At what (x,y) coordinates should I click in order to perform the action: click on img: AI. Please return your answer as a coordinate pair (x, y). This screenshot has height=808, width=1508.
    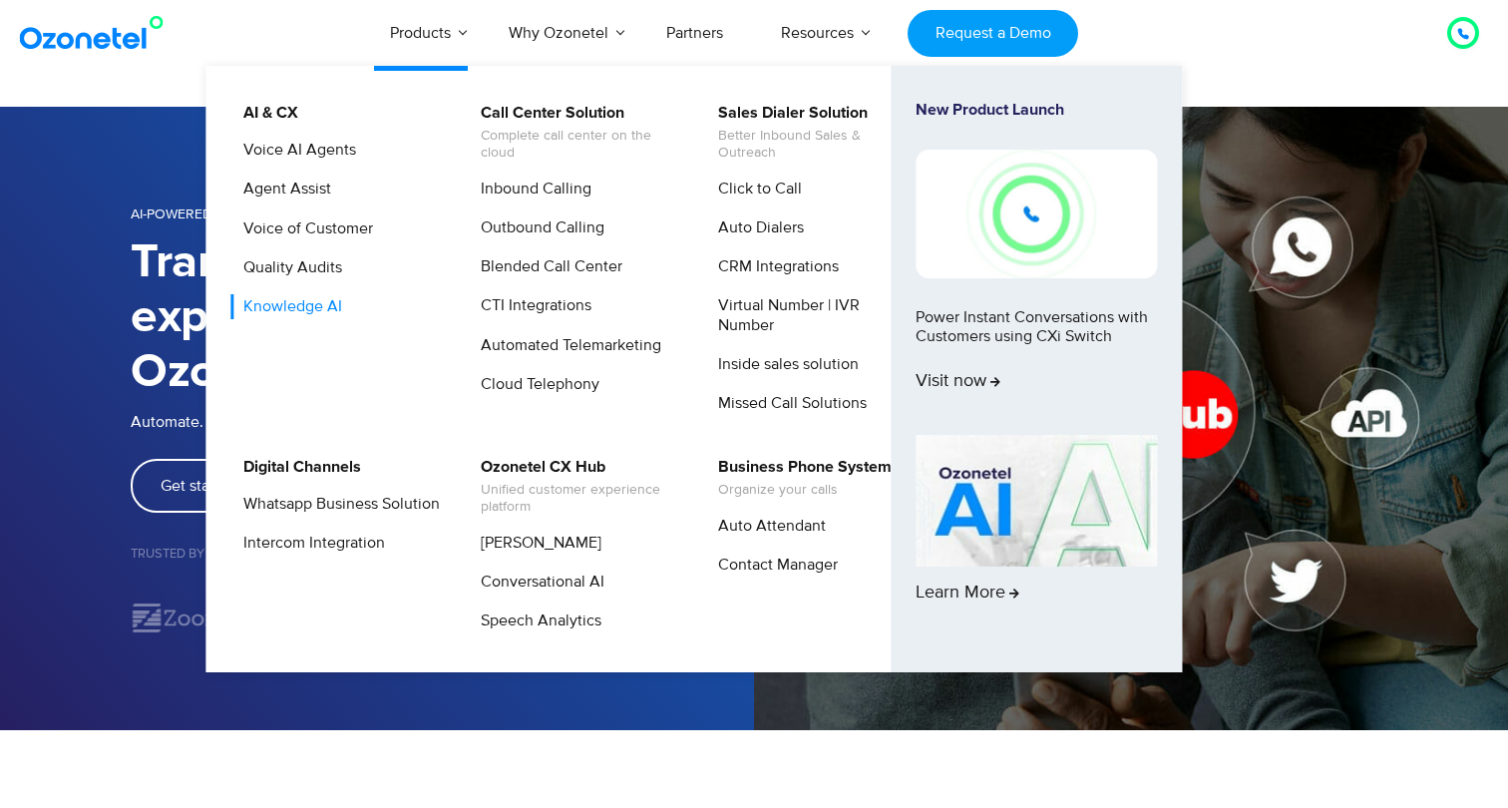
    Looking at the image, I should click on (1036, 501).